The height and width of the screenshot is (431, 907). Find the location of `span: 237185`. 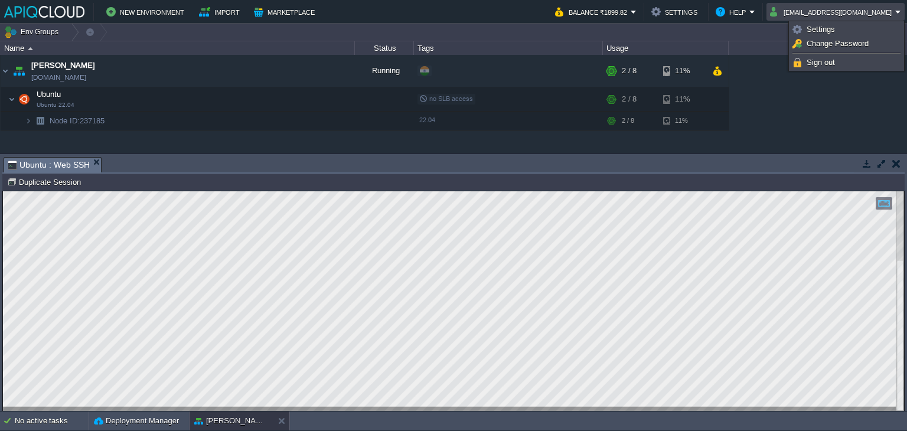

span: 237185 is located at coordinates (77, 120).